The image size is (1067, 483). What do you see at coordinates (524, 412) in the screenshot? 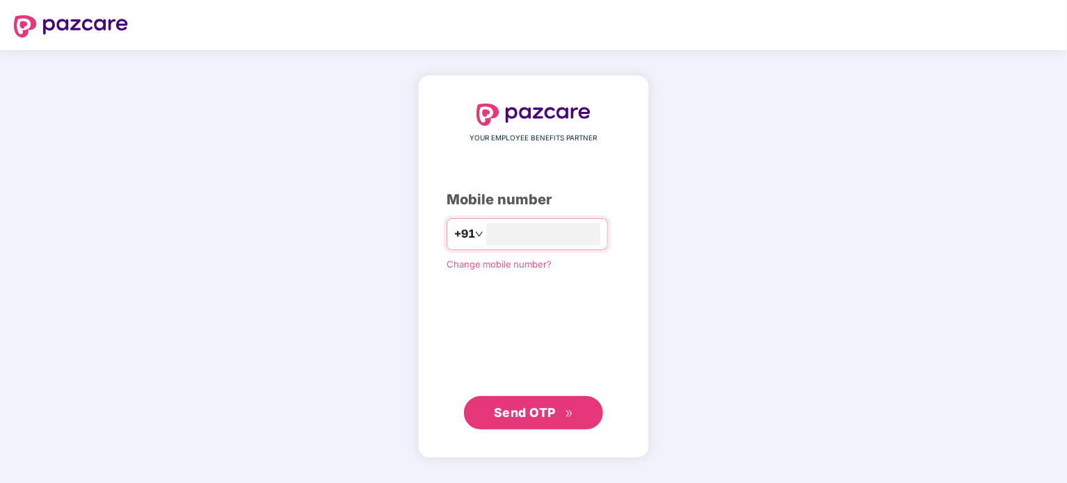
I see `span: Send OTP` at bounding box center [524, 412].